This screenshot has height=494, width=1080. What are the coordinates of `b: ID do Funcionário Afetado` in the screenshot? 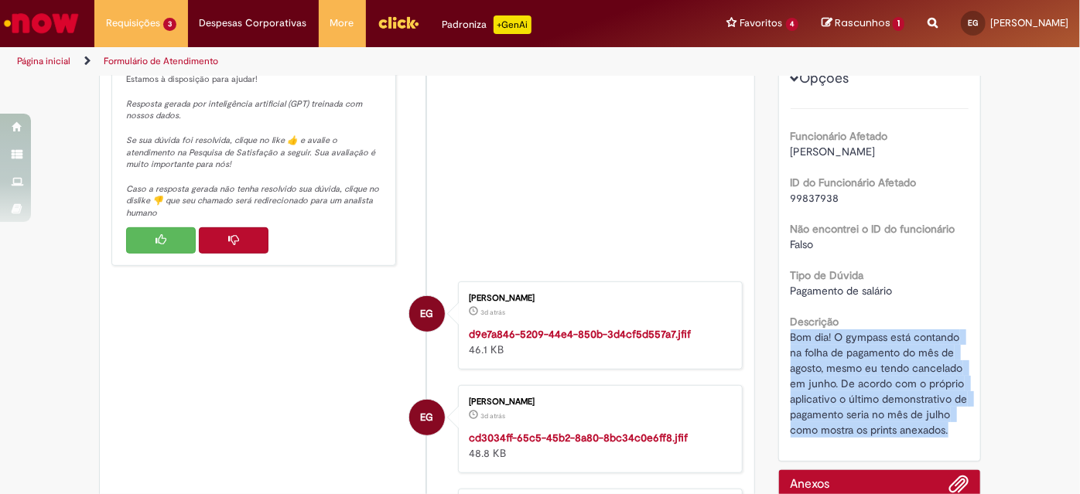 It's located at (853, 183).